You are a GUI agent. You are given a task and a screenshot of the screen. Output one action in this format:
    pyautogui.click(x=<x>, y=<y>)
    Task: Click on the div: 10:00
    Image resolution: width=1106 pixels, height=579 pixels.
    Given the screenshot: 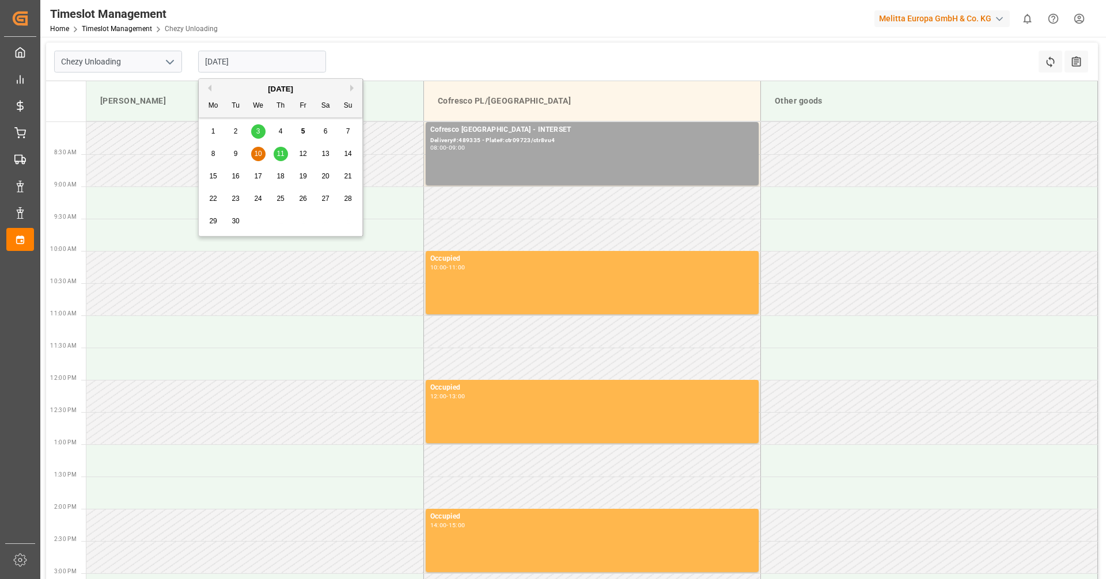 What is the action you would take?
    pyautogui.click(x=438, y=267)
    